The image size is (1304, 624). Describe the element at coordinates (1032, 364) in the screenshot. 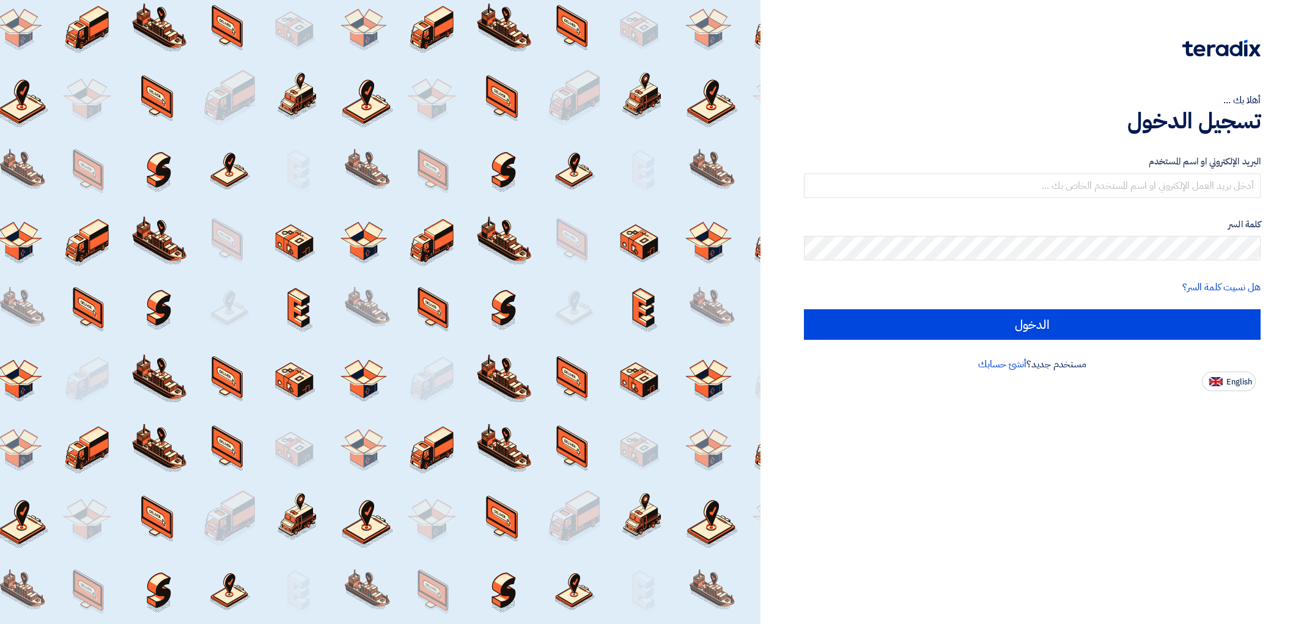

I see `div: مستخدم جديد؟` at that location.